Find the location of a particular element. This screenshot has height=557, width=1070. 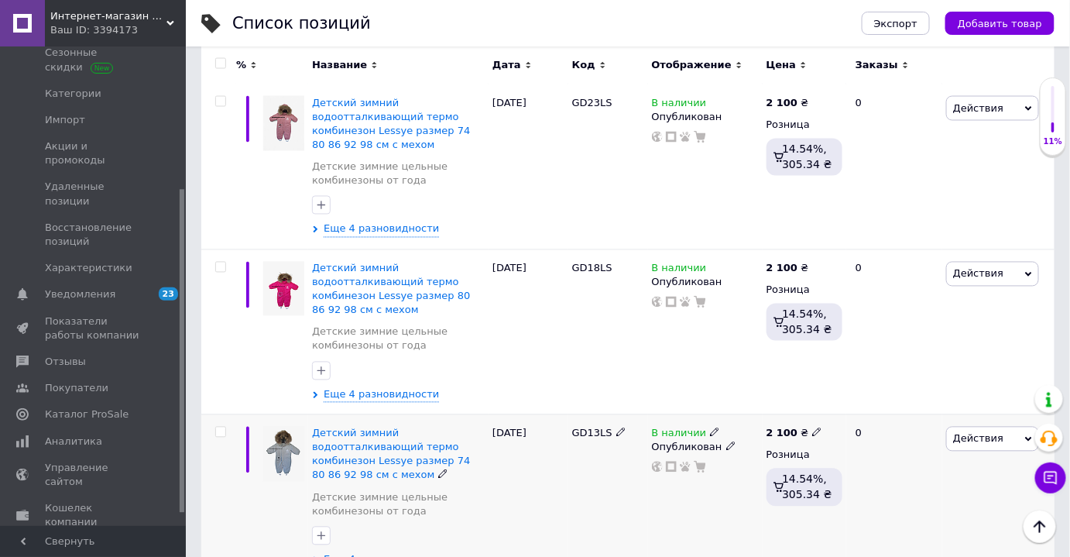

span: Уведомления is located at coordinates (80, 294).